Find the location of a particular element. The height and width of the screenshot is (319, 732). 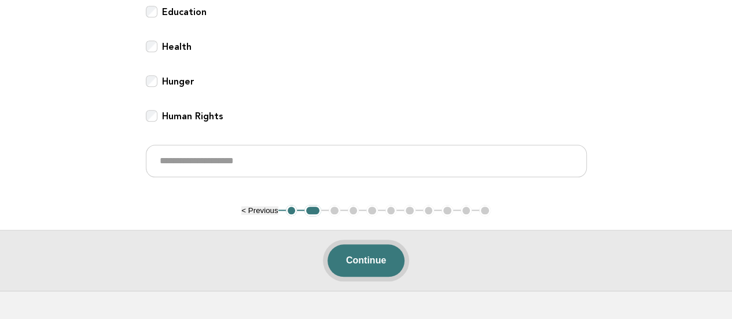

button: 2 is located at coordinates (313, 211).